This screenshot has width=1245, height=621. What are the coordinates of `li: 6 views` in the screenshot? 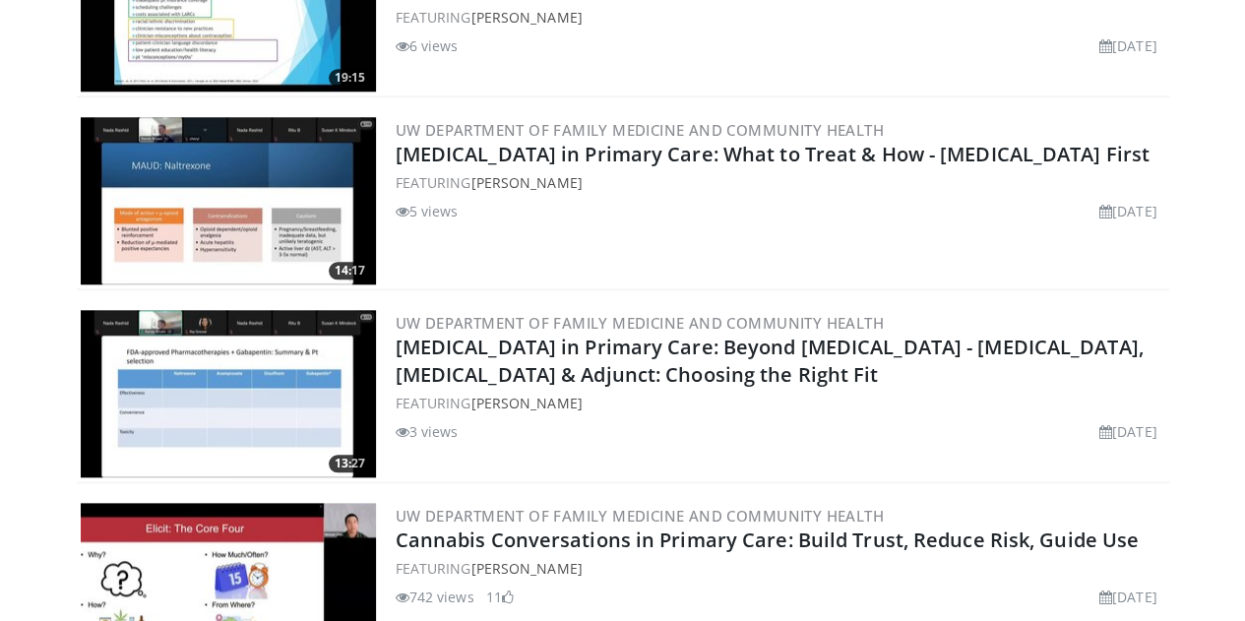 It's located at (427, 45).